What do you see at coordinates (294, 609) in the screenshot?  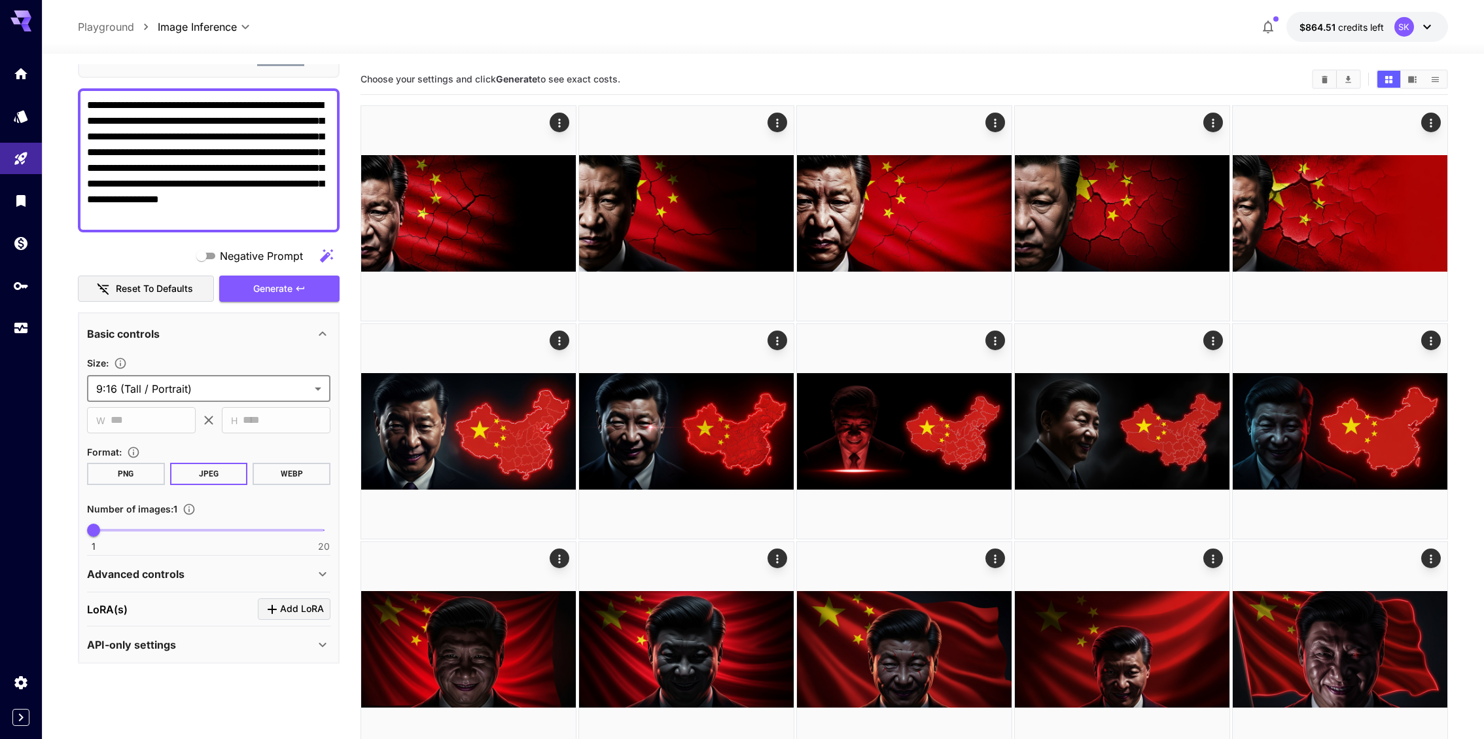 I see `button: Click to add LoRA` at bounding box center [294, 609].